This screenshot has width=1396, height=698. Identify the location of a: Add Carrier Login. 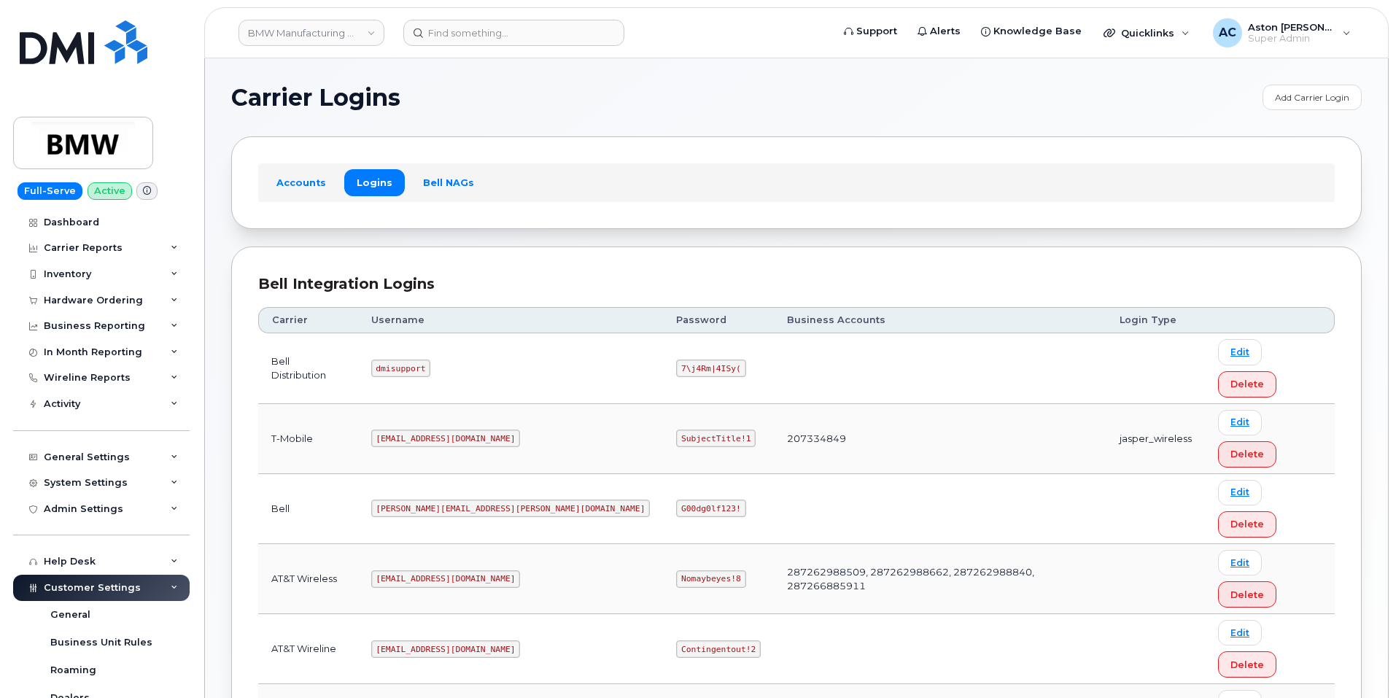
(1313, 97).